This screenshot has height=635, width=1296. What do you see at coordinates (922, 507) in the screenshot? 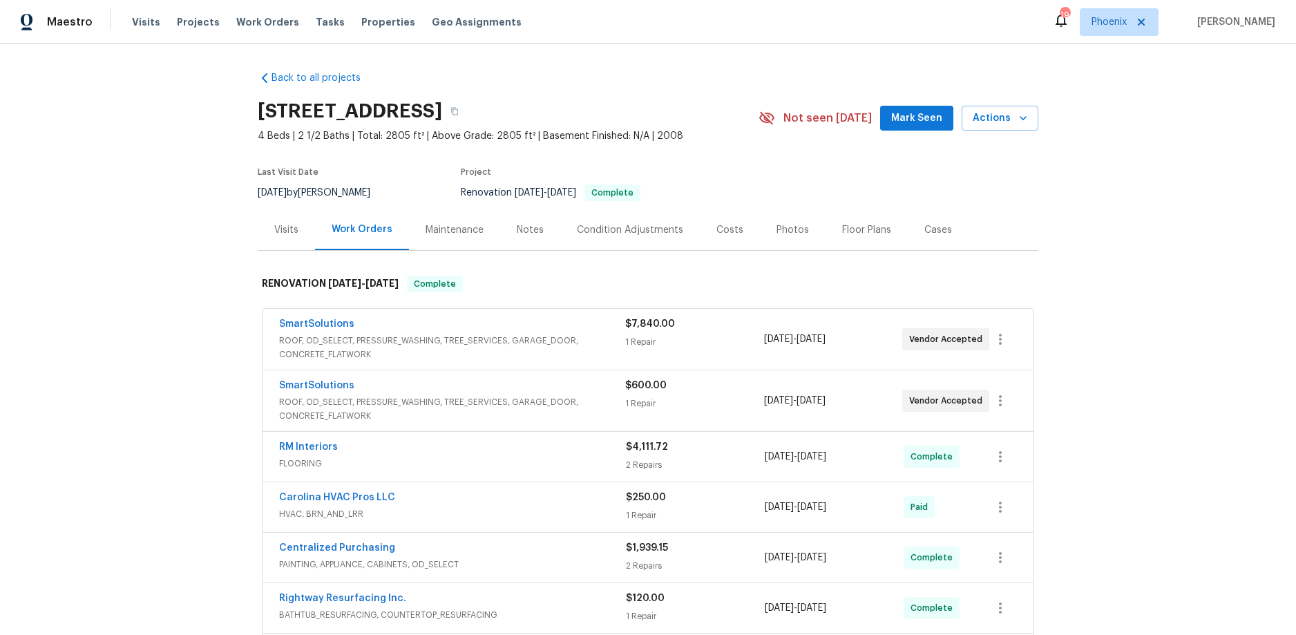
I see `span: Paid` at bounding box center [922, 507].